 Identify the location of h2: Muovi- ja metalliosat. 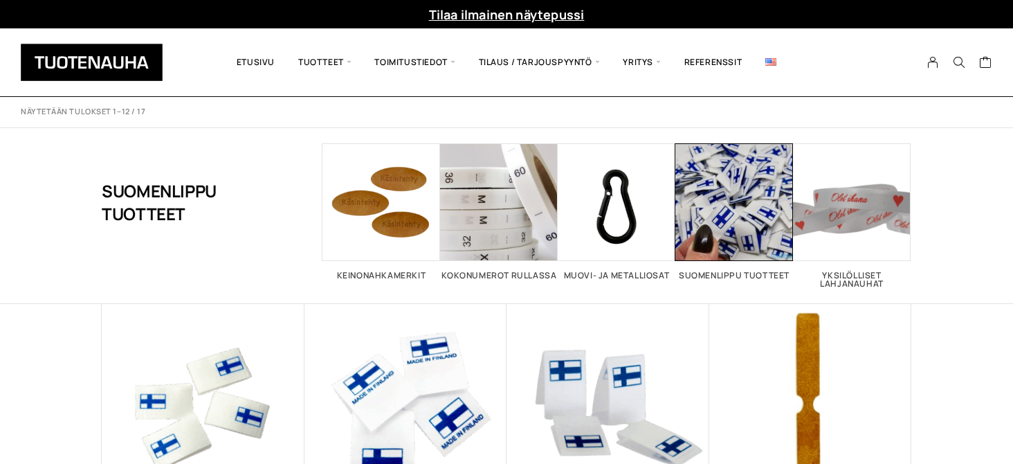
(617, 275).